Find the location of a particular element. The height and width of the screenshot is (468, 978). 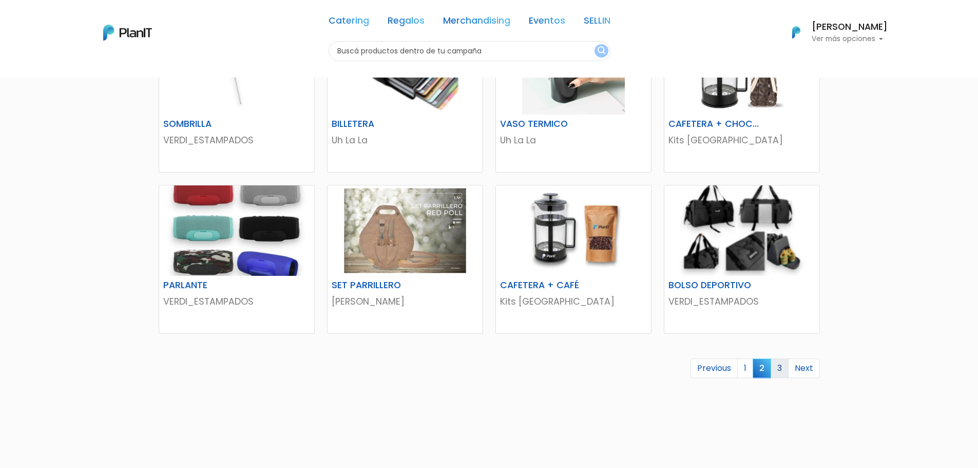

h6: BILLETERA is located at coordinates (378, 124).